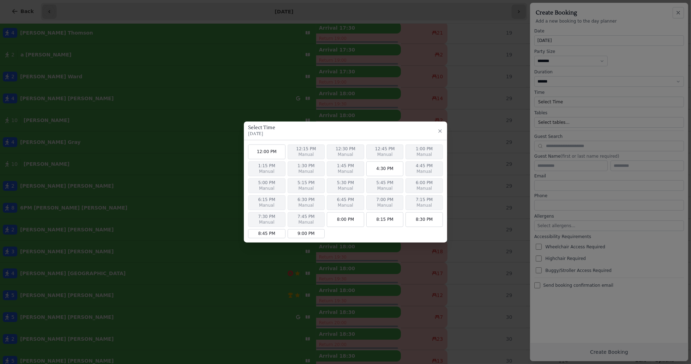 Image resolution: width=691 pixels, height=364 pixels. Describe the element at coordinates (385, 169) in the screenshot. I see `button: 4:30 PM` at that location.